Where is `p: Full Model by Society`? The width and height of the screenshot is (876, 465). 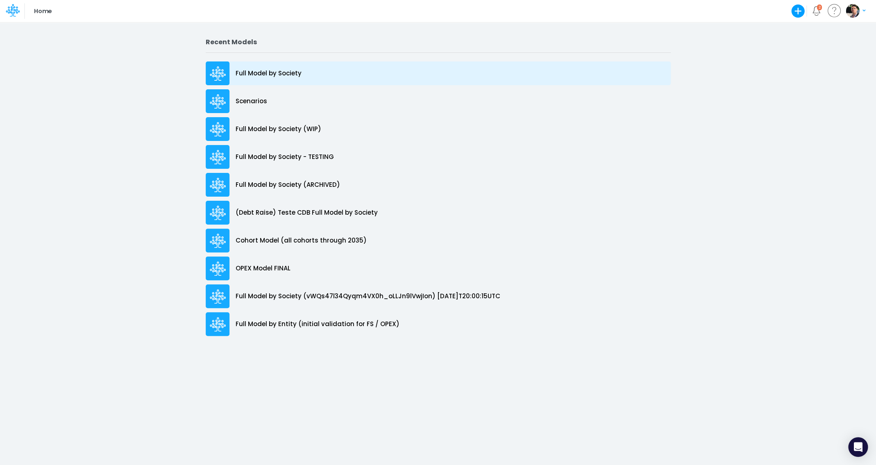
p: Full Model by Society is located at coordinates (268, 73).